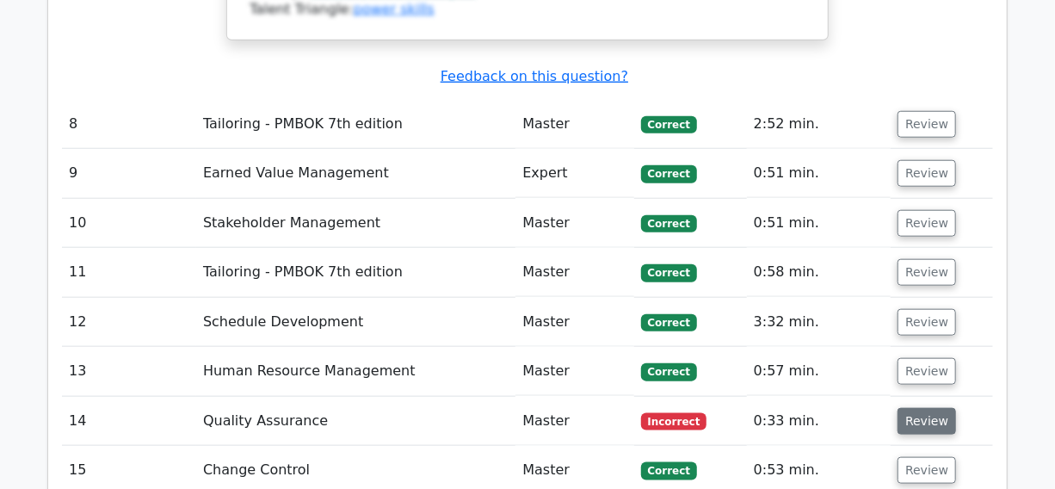 This screenshot has width=1055, height=489. Describe the element at coordinates (356, 371) in the screenshot. I see `td: Human Resource Management` at that location.